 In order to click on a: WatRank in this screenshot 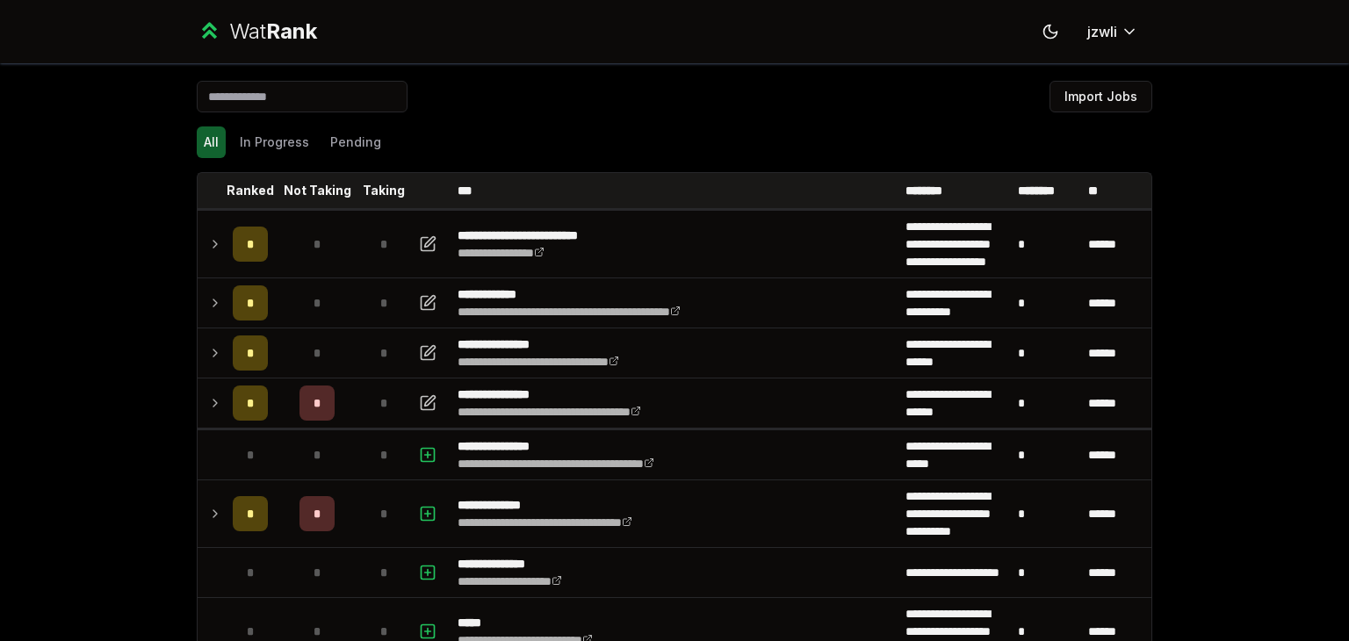, I will do `click(257, 32)`.